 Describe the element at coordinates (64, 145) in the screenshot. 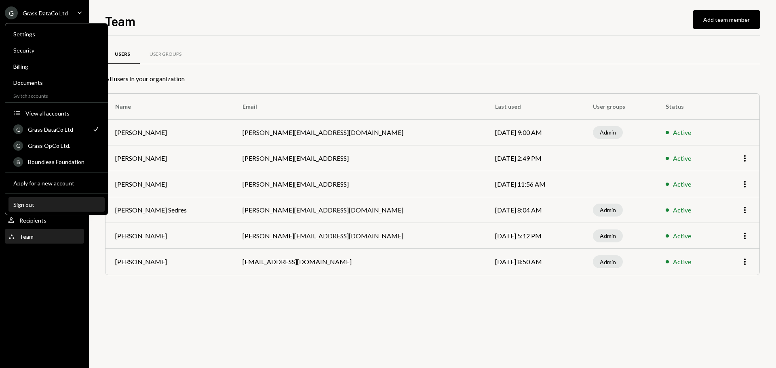

I see `div: Grass OpCo Ltd.` at that location.